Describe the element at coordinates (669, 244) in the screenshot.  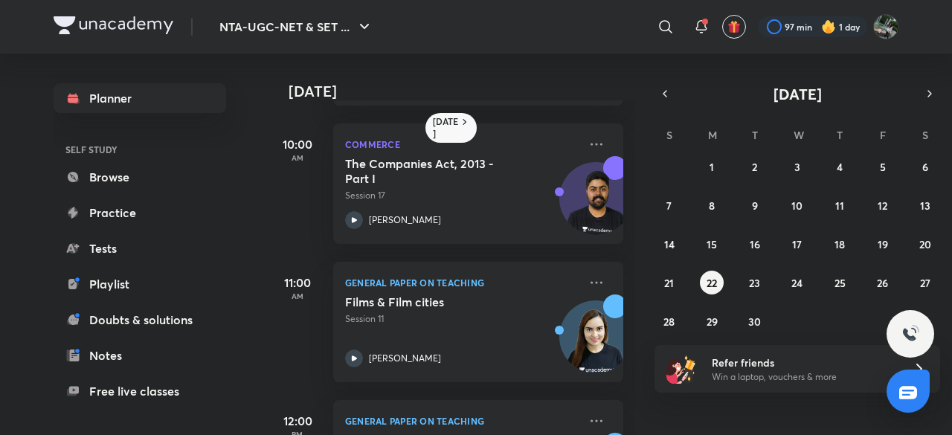
I see `abbr: September 14, 2025` at that location.